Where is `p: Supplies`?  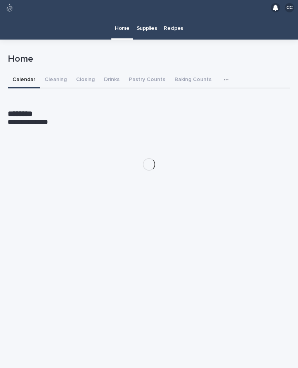
p: Supplies is located at coordinates (147, 24).